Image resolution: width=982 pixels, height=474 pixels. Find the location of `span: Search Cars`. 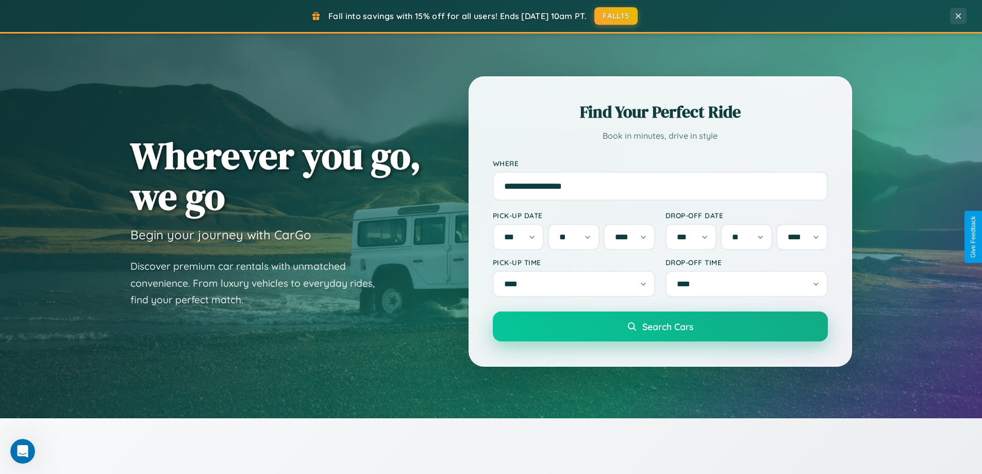

span: Search Cars is located at coordinates (668, 326).